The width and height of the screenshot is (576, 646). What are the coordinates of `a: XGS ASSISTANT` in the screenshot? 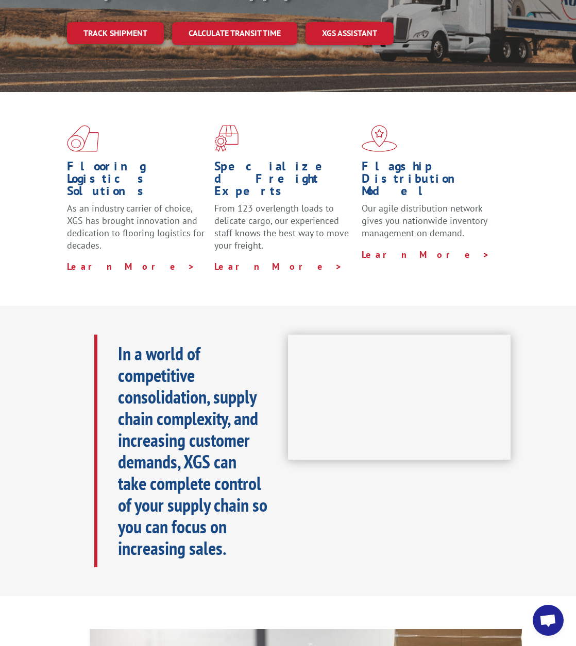 It's located at (349, 33).